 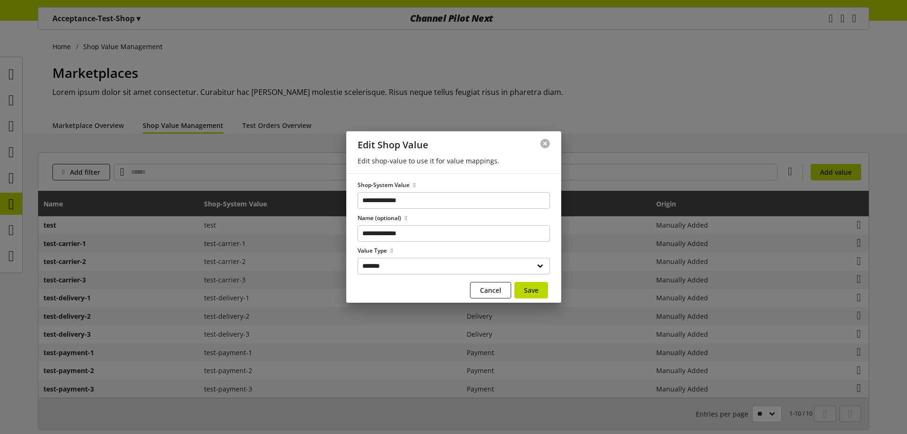 I want to click on span: Value Type, so click(x=372, y=250).